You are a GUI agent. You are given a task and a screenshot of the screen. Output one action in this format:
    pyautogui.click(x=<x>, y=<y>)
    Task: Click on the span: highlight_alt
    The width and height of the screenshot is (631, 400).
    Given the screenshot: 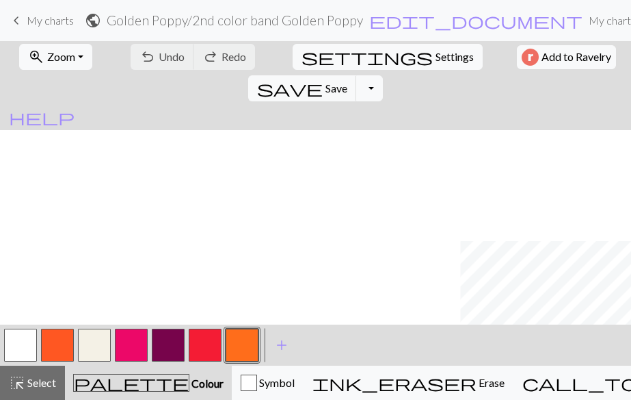 What is the action you would take?
    pyautogui.click(x=17, y=382)
    